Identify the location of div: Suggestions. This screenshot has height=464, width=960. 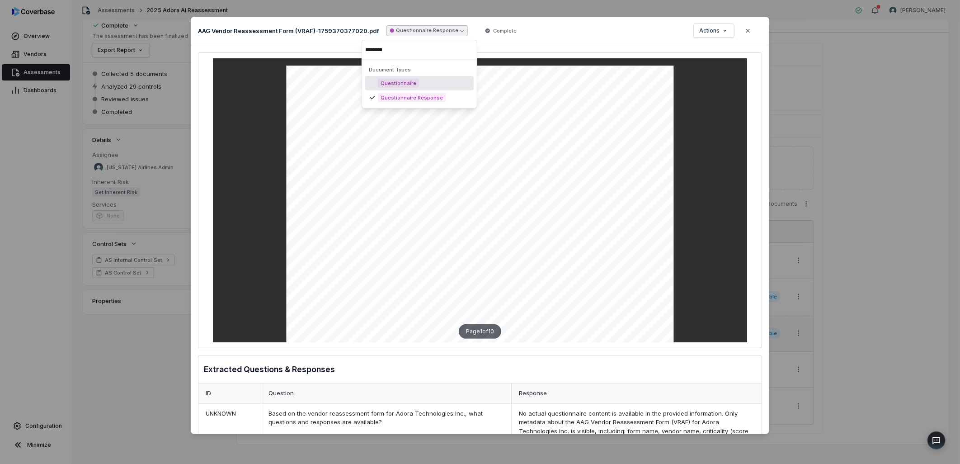
(419, 84).